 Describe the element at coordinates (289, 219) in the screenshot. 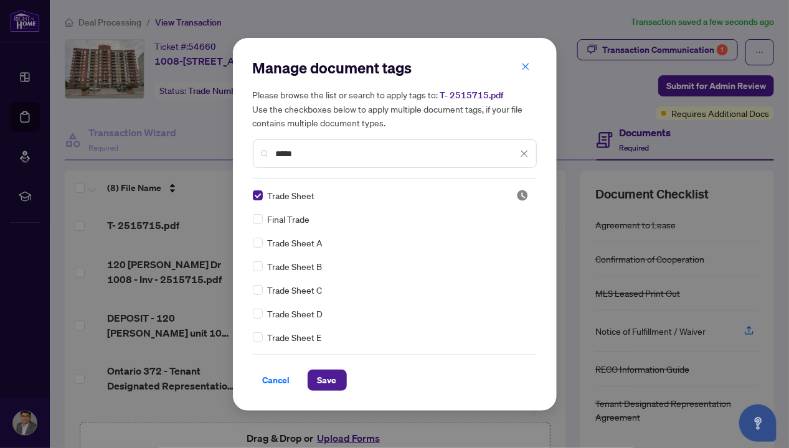

I see `span: Final Trade` at that location.